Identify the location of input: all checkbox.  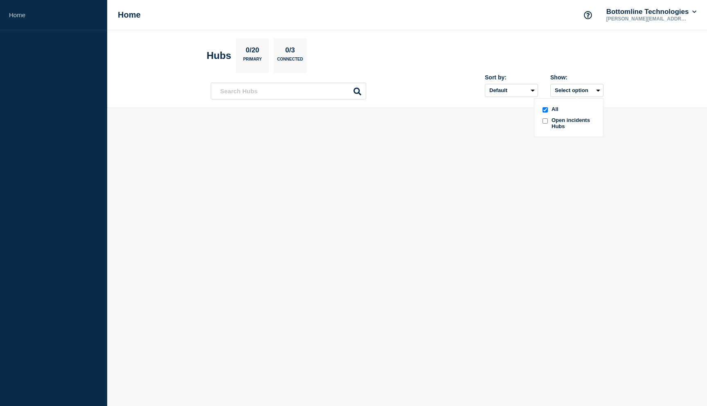
(545, 110).